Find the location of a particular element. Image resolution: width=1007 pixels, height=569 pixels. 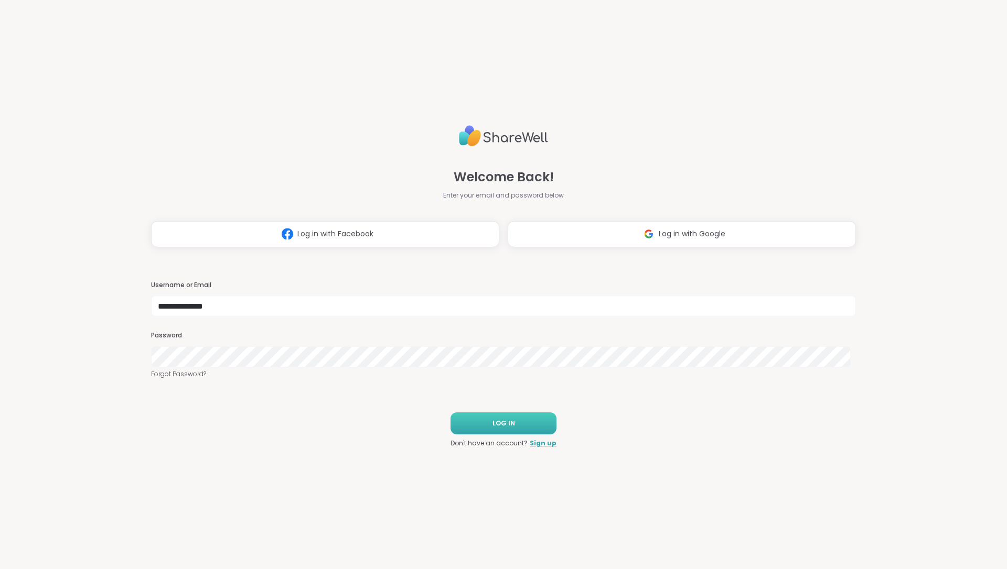

a: Sign up is located at coordinates (543, 444).